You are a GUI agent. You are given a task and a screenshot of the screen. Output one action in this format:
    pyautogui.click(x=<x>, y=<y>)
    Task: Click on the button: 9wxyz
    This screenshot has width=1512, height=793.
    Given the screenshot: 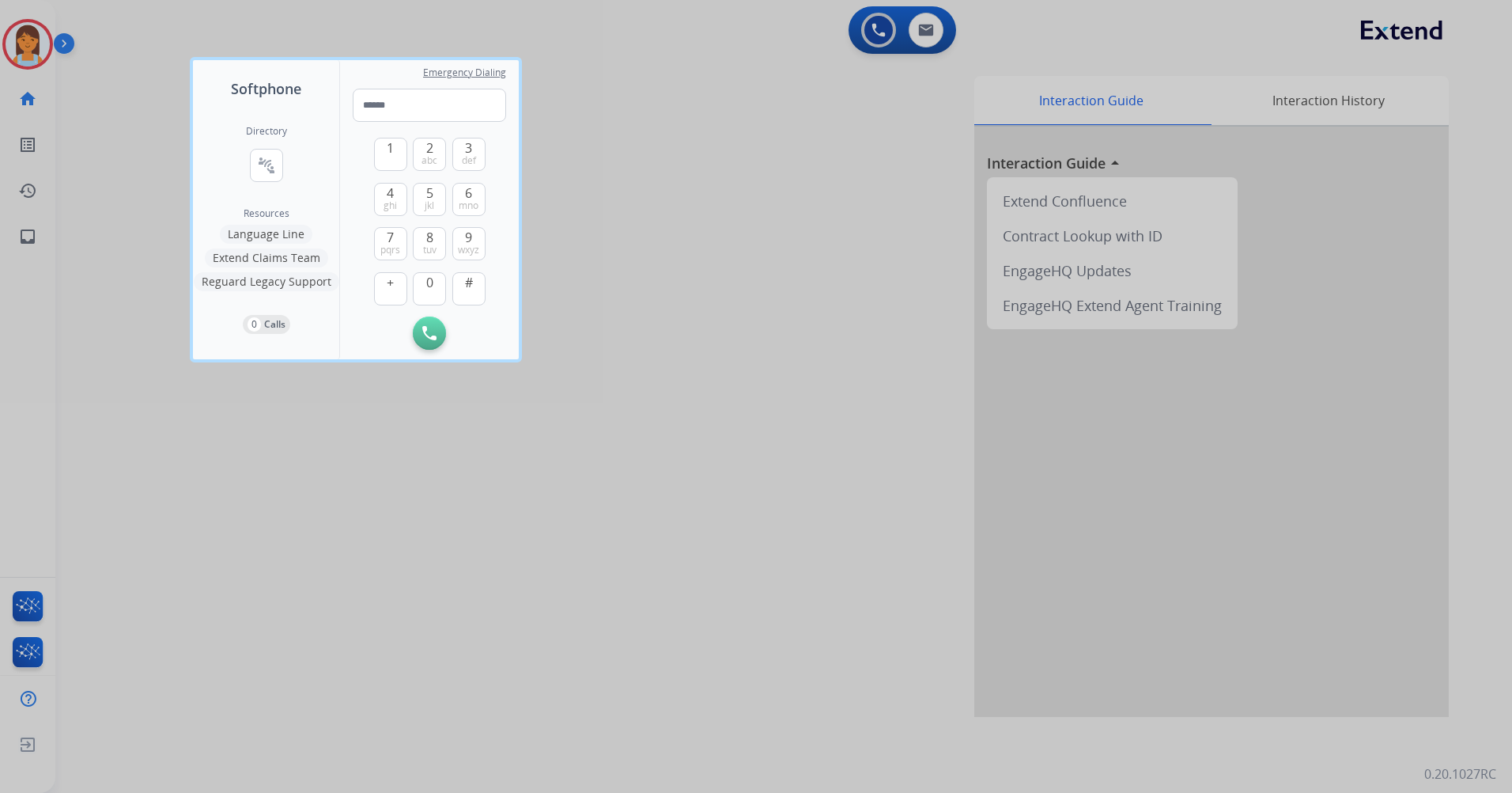 What is the action you would take?
    pyautogui.click(x=469, y=243)
    